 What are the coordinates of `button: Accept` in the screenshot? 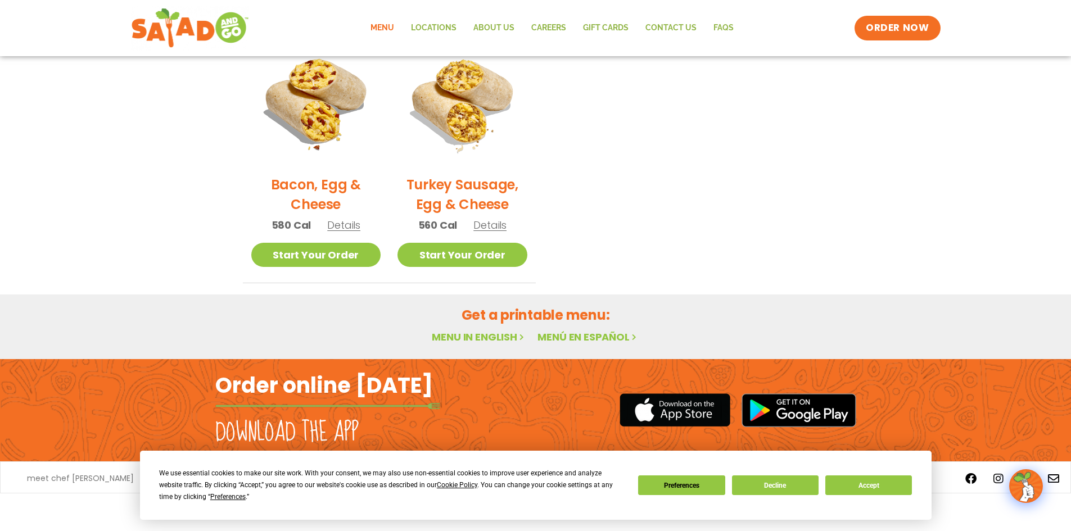 It's located at (869, 485).